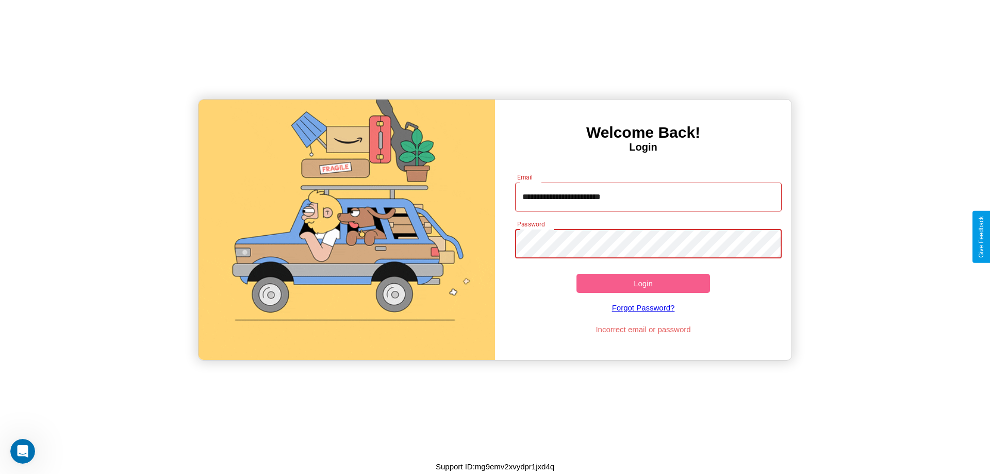 This screenshot has height=474, width=990. I want to click on p: Support ID: mg9emv2xvydpr1jxd4q, so click(495, 466).